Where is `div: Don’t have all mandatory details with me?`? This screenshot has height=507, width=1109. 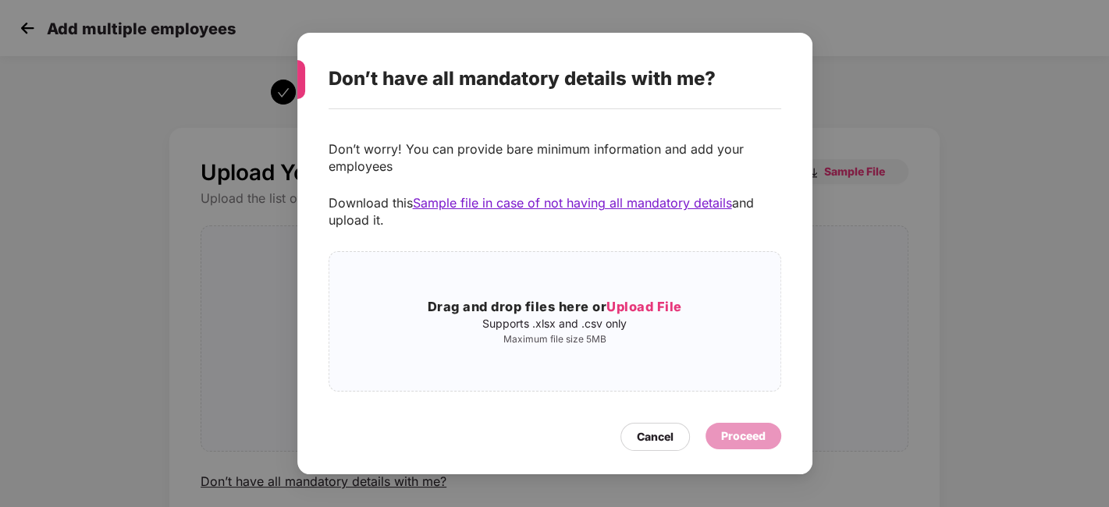 div: Don’t have all mandatory details with me? is located at coordinates (536, 79).